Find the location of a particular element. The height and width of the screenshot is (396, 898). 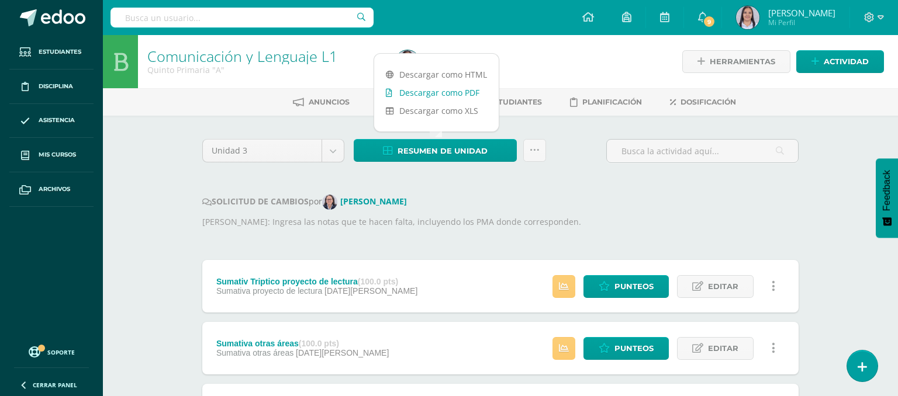

span: Unidad 3 is located at coordinates (262, 151).